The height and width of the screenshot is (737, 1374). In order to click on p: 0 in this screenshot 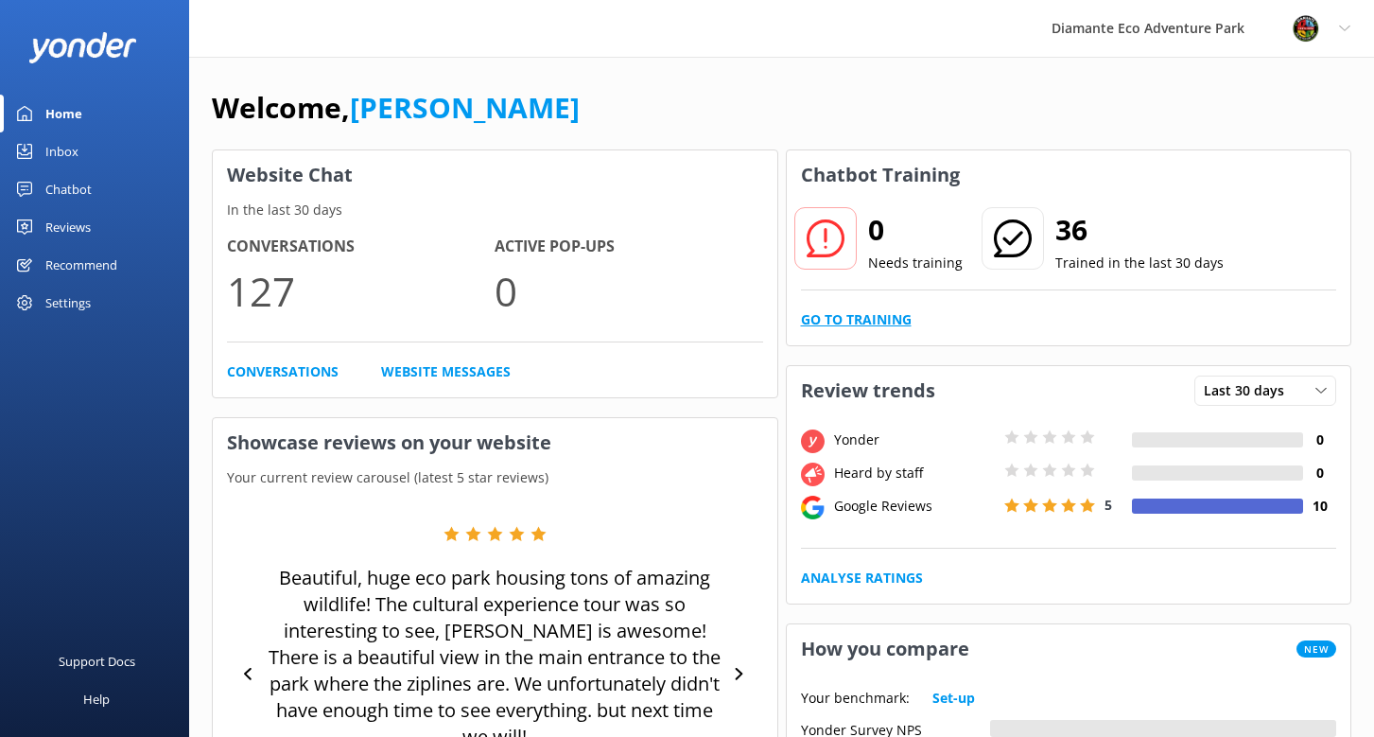, I will do `click(628, 290)`.